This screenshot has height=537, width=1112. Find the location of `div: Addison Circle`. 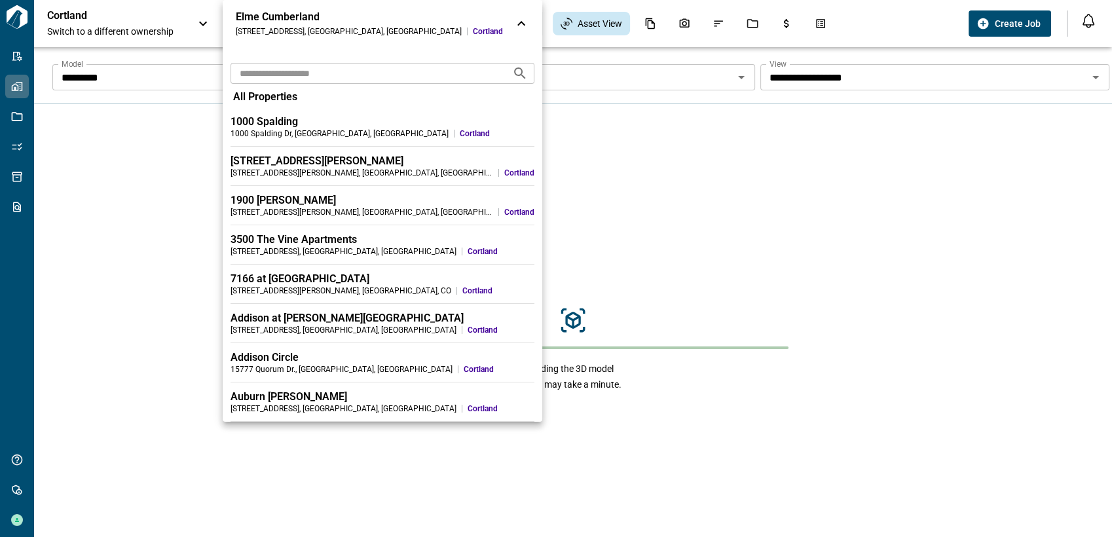

div: Addison Circle is located at coordinates (383, 358).